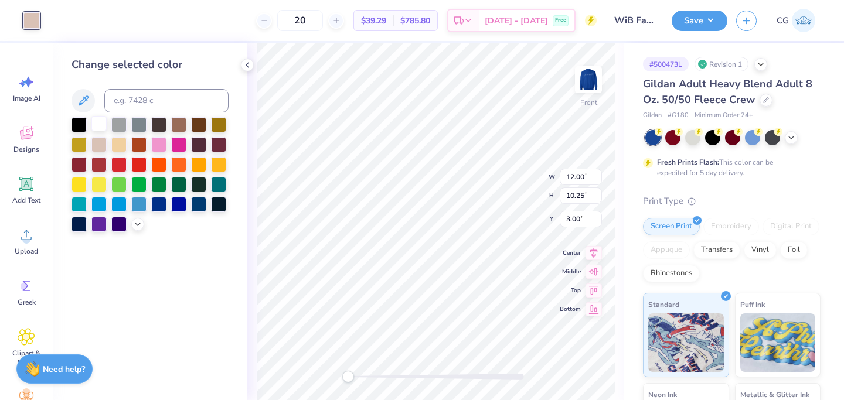  I want to click on span: Free, so click(561, 21).